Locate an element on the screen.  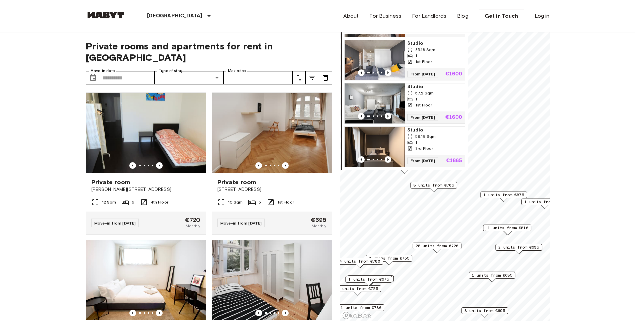
button: Choose date is located at coordinates (93, 78).